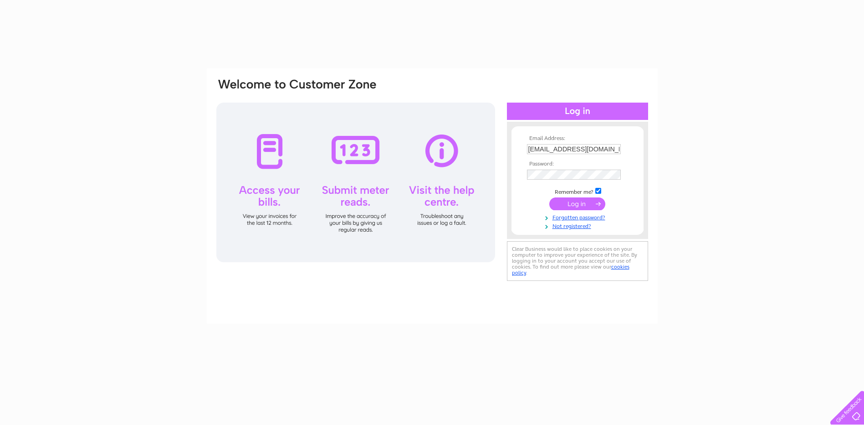  I want to click on td: Remember me?, so click(578, 191).